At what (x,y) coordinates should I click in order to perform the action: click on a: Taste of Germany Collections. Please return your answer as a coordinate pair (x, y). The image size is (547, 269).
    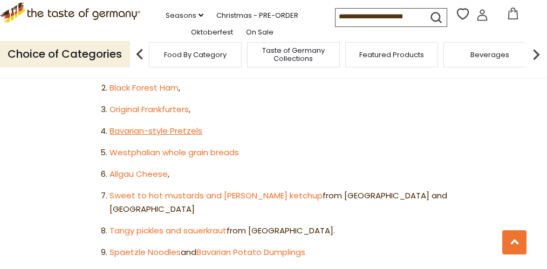
    Looking at the image, I should click on (293, 54).